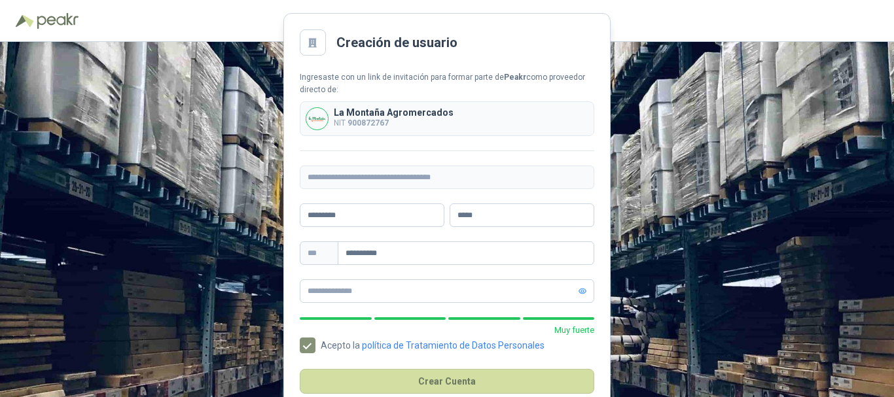  Describe the element at coordinates (447, 382) in the screenshot. I see `button: Crear Cuenta` at that location.